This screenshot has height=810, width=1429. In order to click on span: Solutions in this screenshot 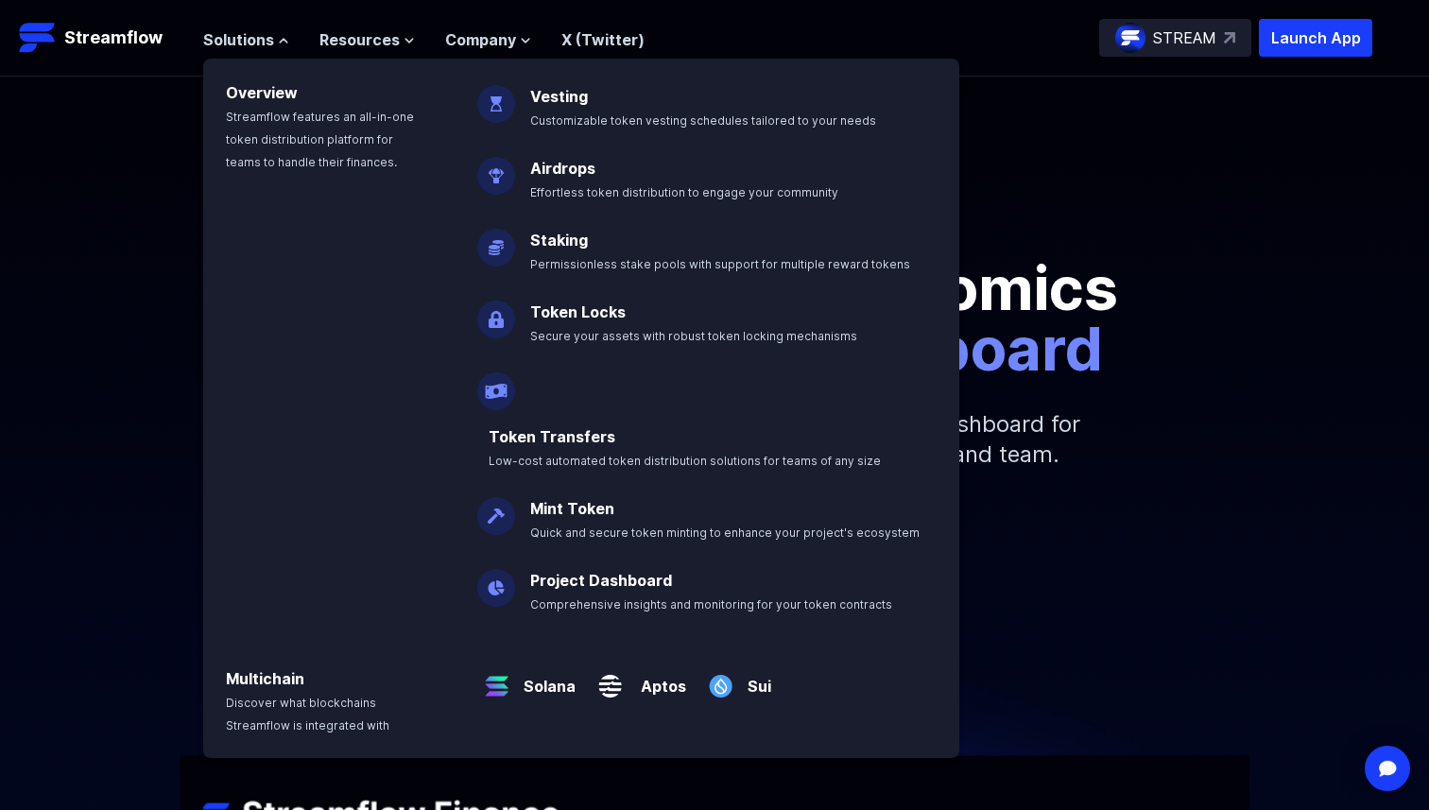, I will do `click(238, 40)`.